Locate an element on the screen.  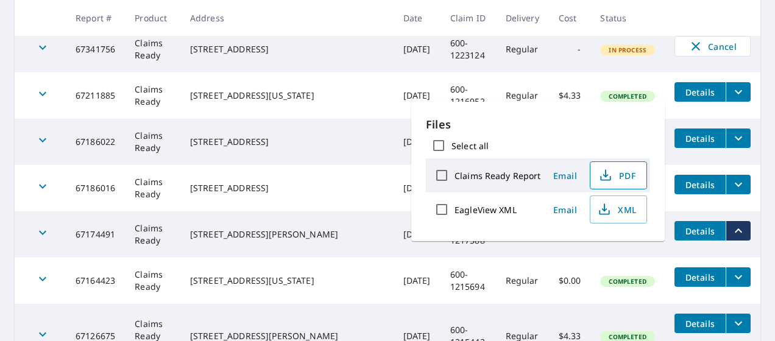
span: Cancel is located at coordinates (712, 46).